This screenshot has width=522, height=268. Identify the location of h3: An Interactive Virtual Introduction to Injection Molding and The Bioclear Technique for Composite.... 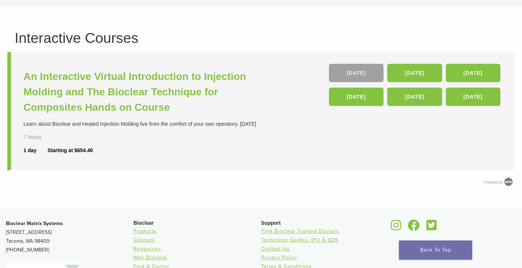
(143, 92).